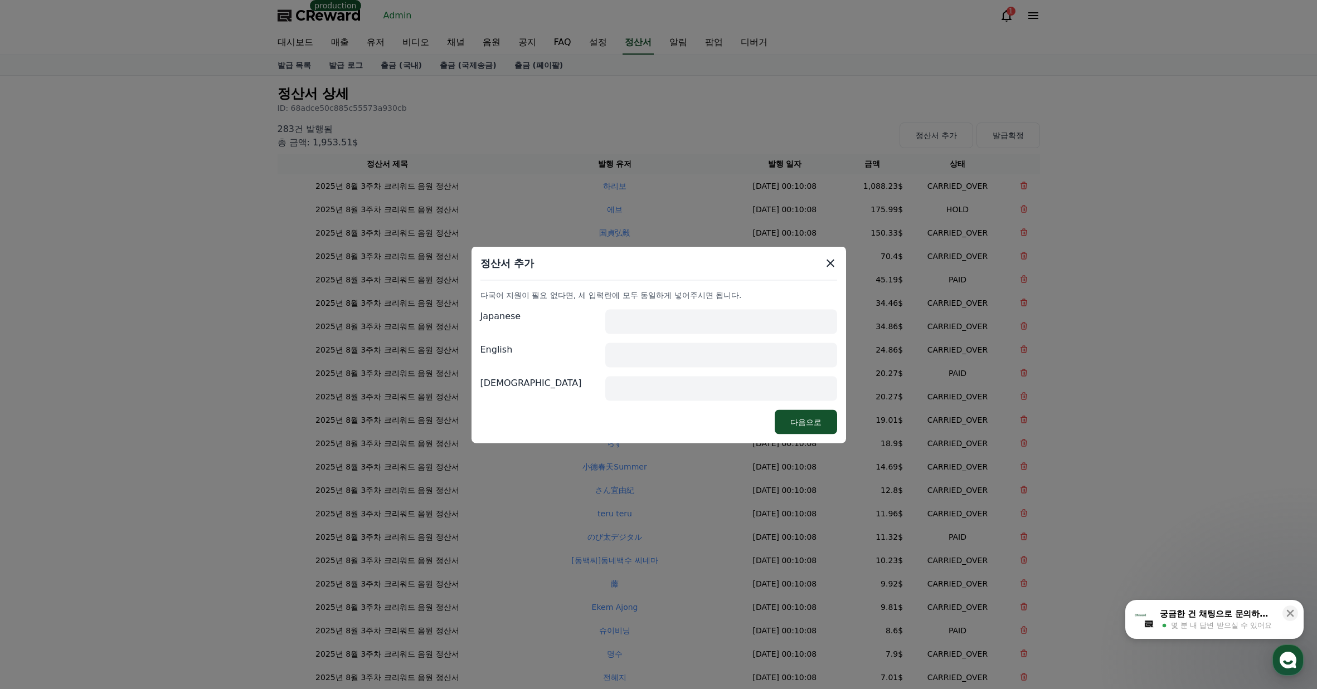 The width and height of the screenshot is (1317, 689). What do you see at coordinates (179, 374) in the screenshot?
I see `span: 설정` at bounding box center [179, 374].